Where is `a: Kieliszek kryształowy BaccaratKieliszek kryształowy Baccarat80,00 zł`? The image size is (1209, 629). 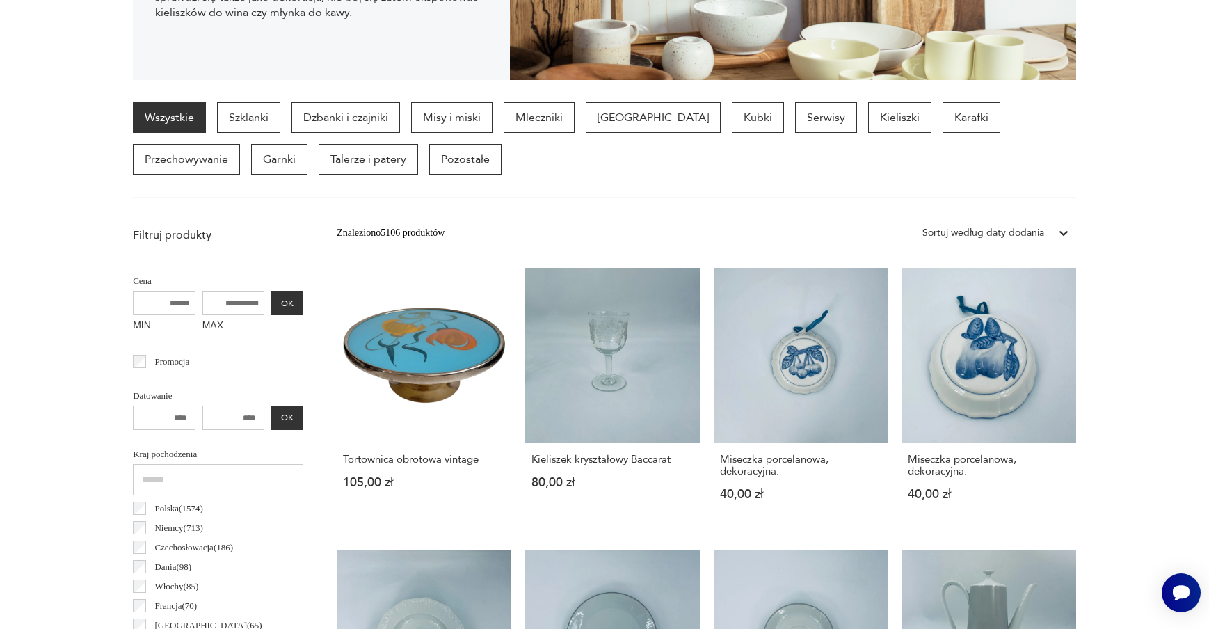
a: Kieliszek kryształowy BaccaratKieliszek kryształowy Baccarat80,00 zł is located at coordinates (612, 397).